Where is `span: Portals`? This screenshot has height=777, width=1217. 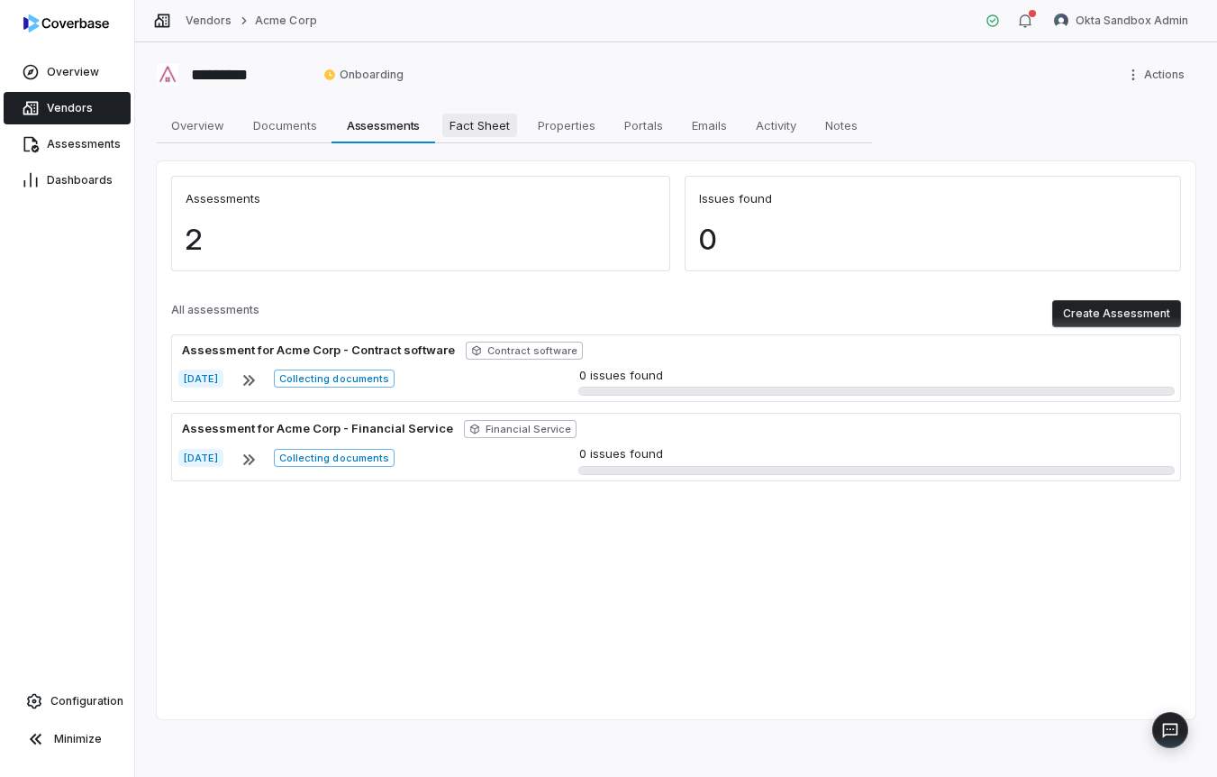
span: Portals is located at coordinates (643, 125).